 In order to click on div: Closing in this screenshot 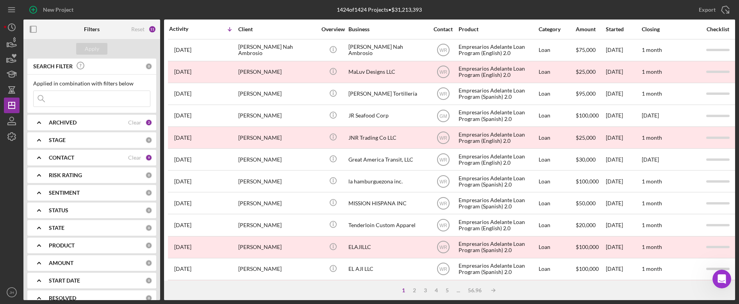, I will do `click(671, 29)`.